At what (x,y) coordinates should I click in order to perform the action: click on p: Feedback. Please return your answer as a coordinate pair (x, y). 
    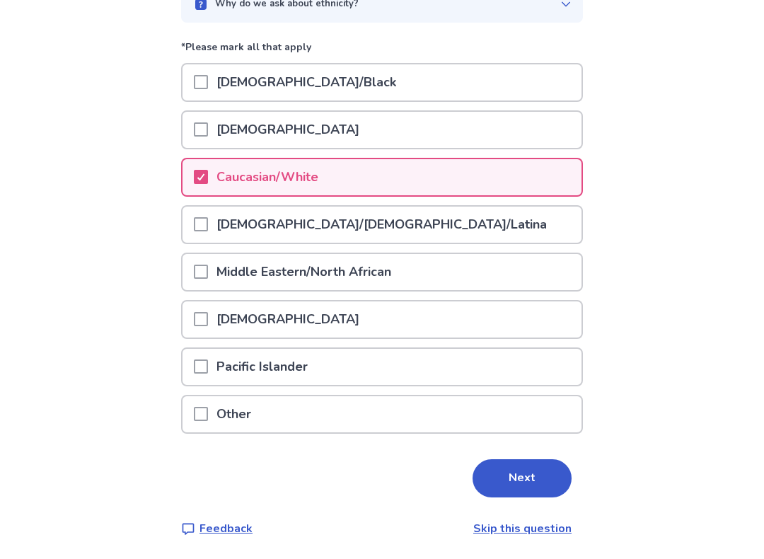
    Looking at the image, I should click on (226, 528).